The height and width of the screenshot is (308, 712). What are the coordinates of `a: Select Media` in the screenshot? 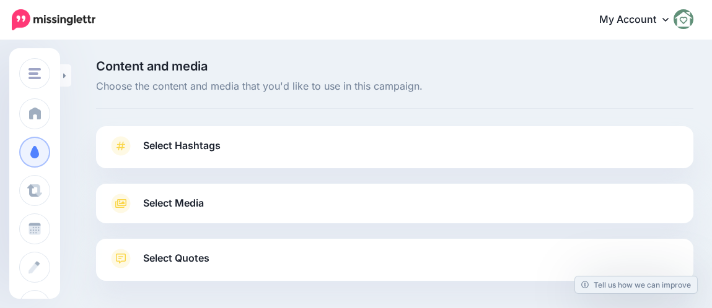 It's located at (395, 204).